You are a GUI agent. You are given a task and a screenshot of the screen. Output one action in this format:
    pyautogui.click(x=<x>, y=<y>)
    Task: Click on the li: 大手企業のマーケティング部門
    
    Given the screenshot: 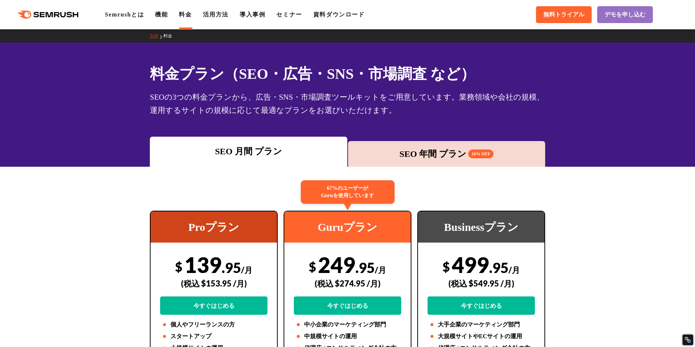 What is the action you would take?
    pyautogui.click(x=481, y=325)
    